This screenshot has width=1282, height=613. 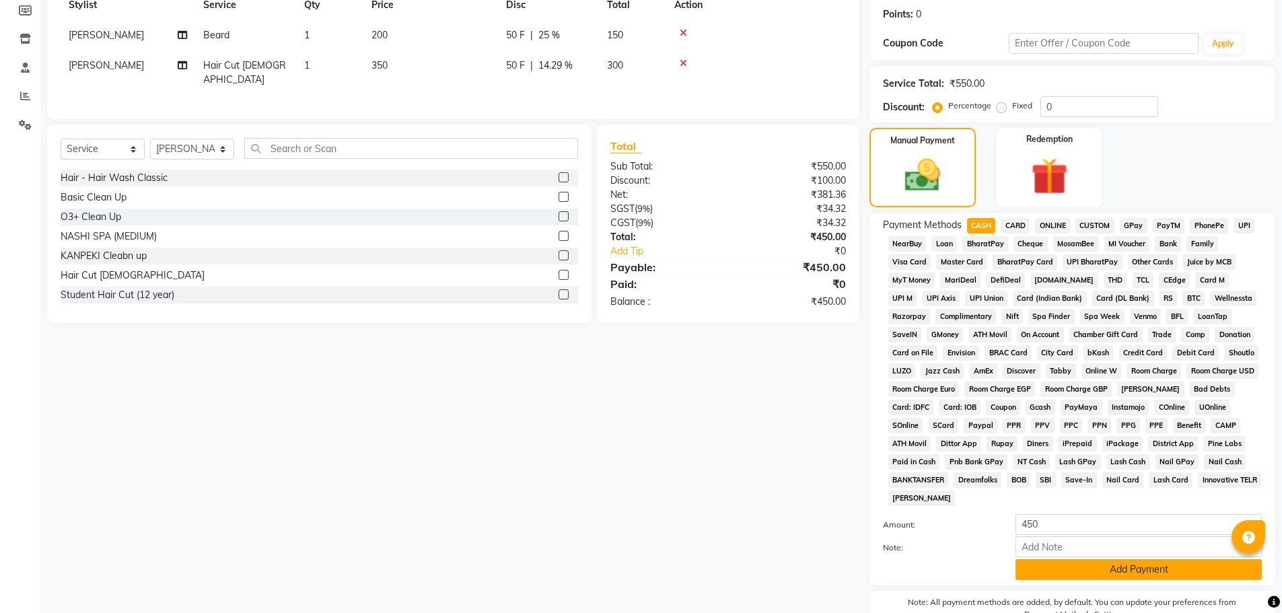 What do you see at coordinates (977, 480) in the screenshot?
I see `span: Dreamfolks` at bounding box center [977, 480].